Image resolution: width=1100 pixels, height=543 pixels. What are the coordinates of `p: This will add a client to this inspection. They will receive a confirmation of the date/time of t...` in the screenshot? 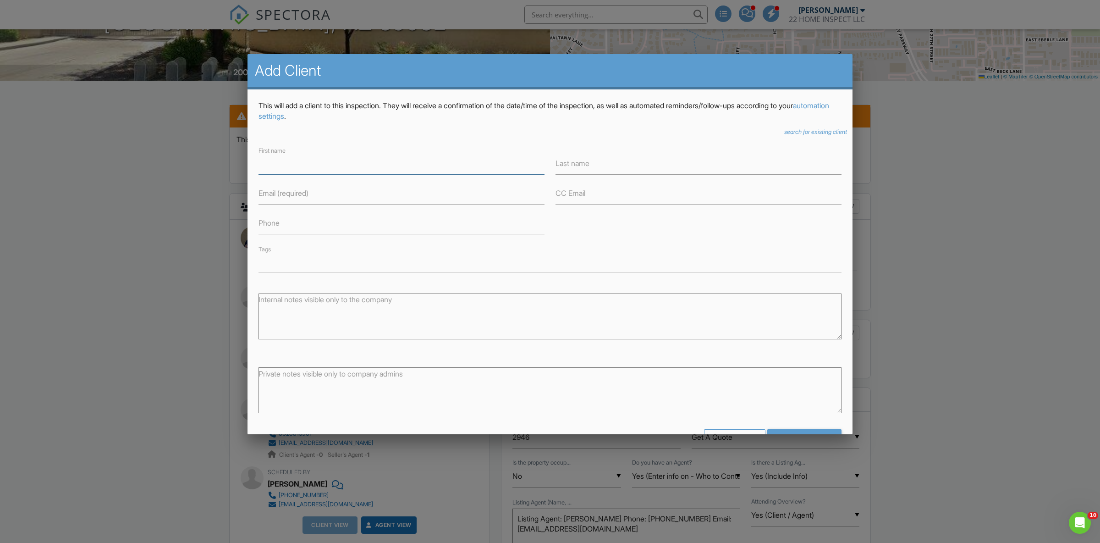 It's located at (550, 110).